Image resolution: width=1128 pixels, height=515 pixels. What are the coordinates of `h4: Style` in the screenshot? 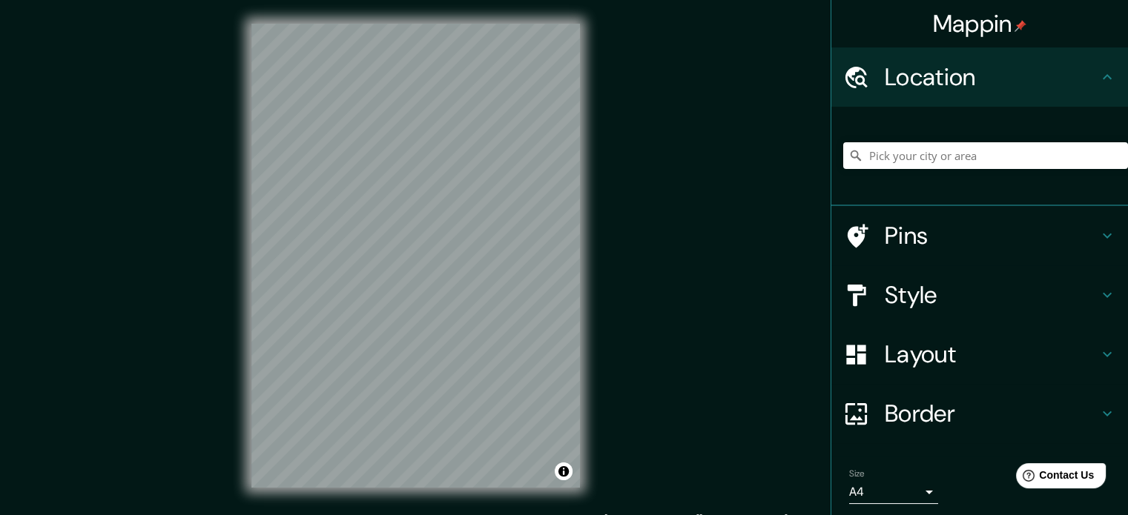 It's located at (992, 295).